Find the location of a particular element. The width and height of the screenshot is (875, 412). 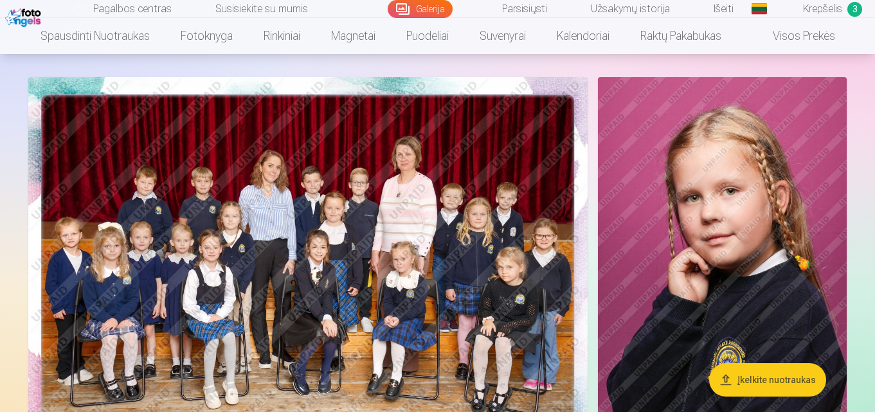

a: Puodeliai is located at coordinates (427, 36).